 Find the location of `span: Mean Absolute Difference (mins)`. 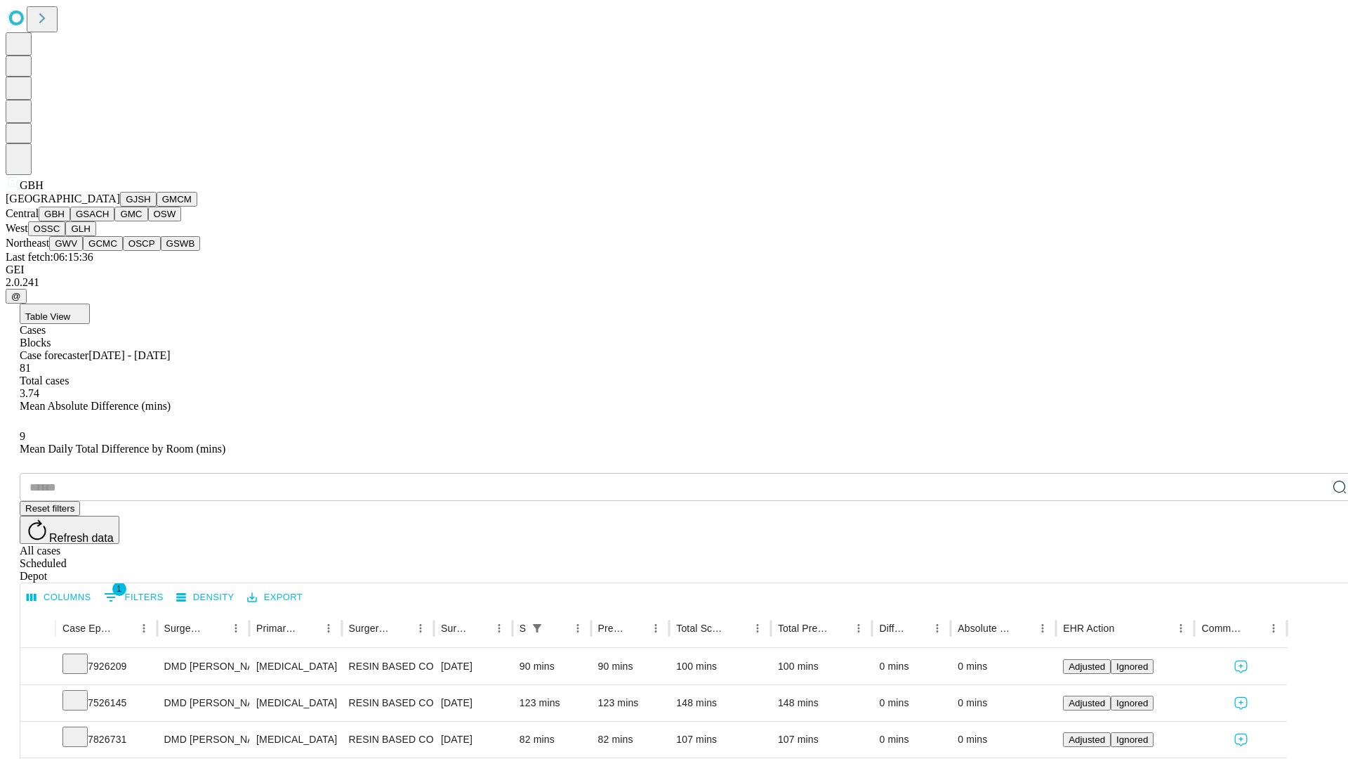

span: Mean Absolute Difference (mins) is located at coordinates (95, 405).